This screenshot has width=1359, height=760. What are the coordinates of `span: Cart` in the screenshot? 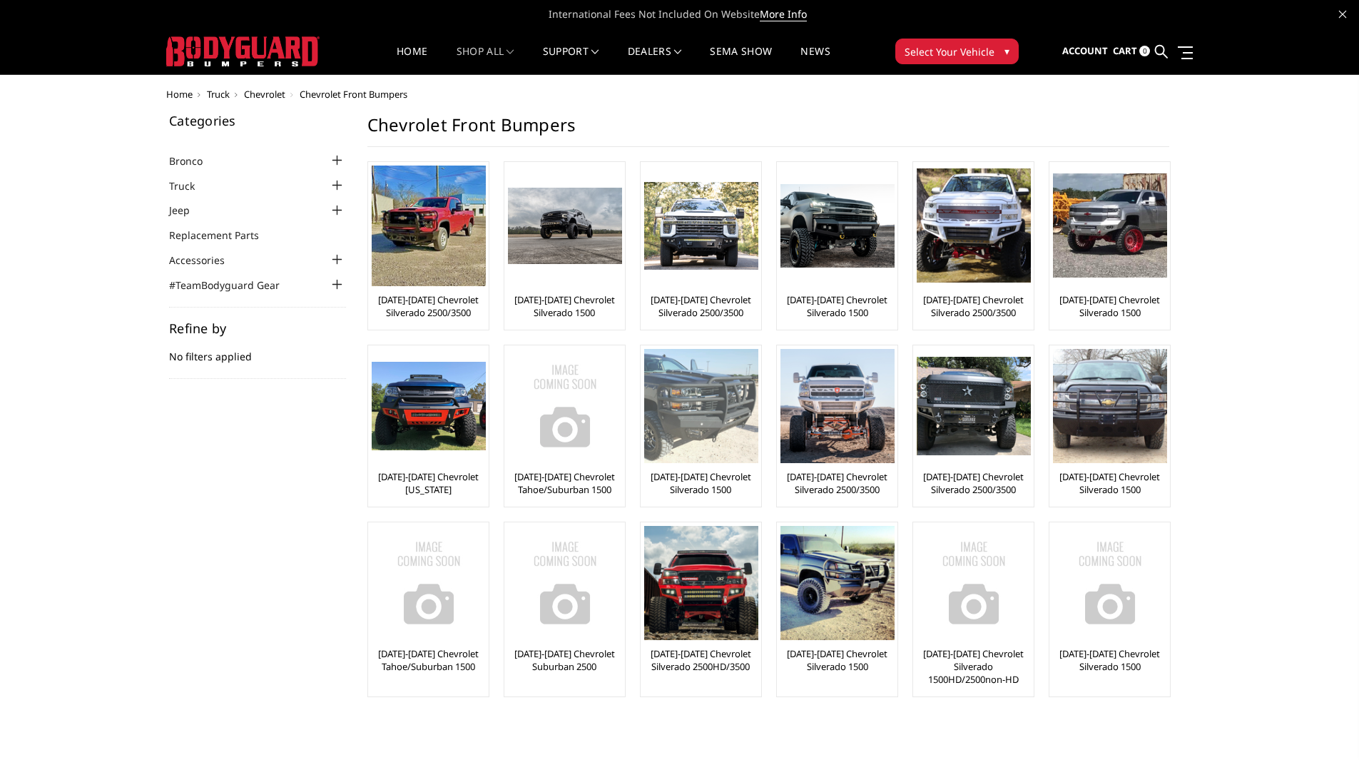 It's located at (1125, 51).